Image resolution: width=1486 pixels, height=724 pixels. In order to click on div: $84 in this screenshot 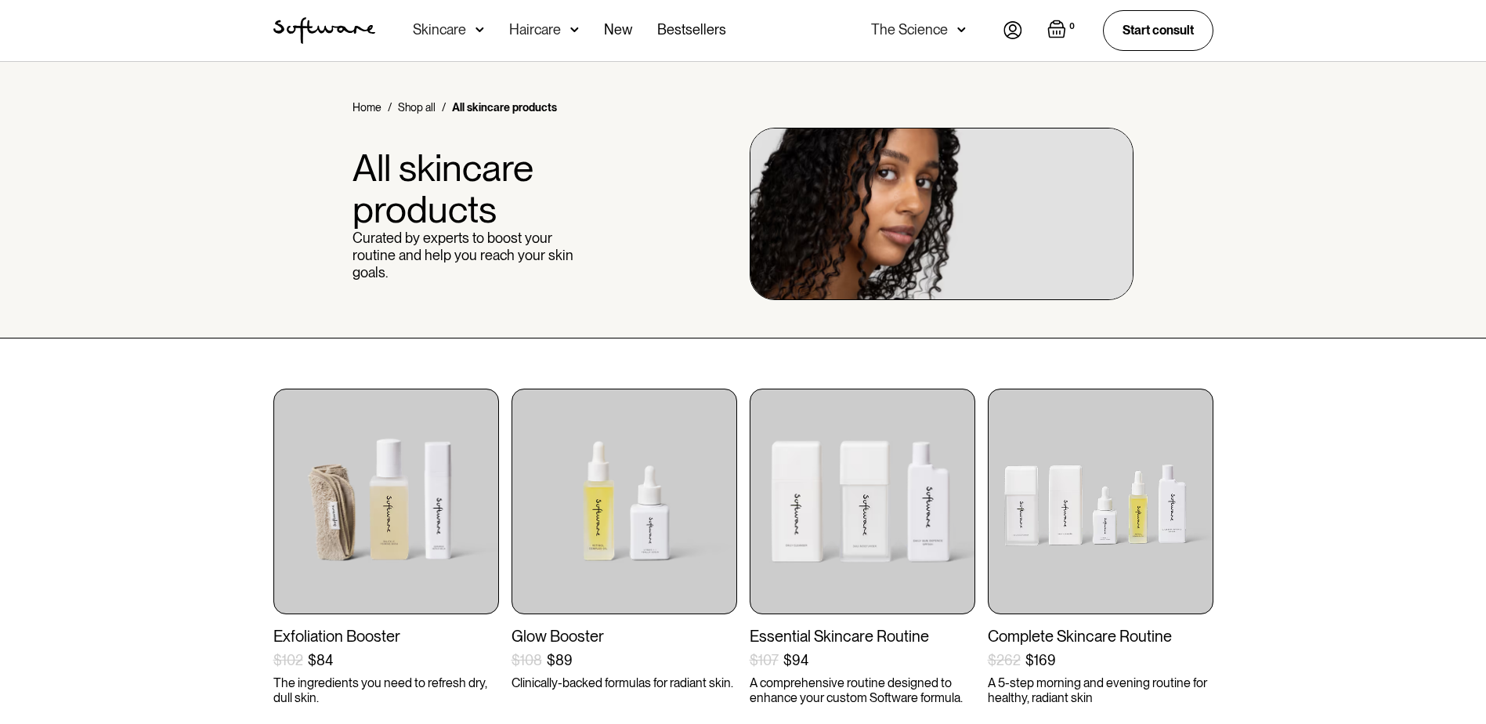, I will do `click(320, 660)`.